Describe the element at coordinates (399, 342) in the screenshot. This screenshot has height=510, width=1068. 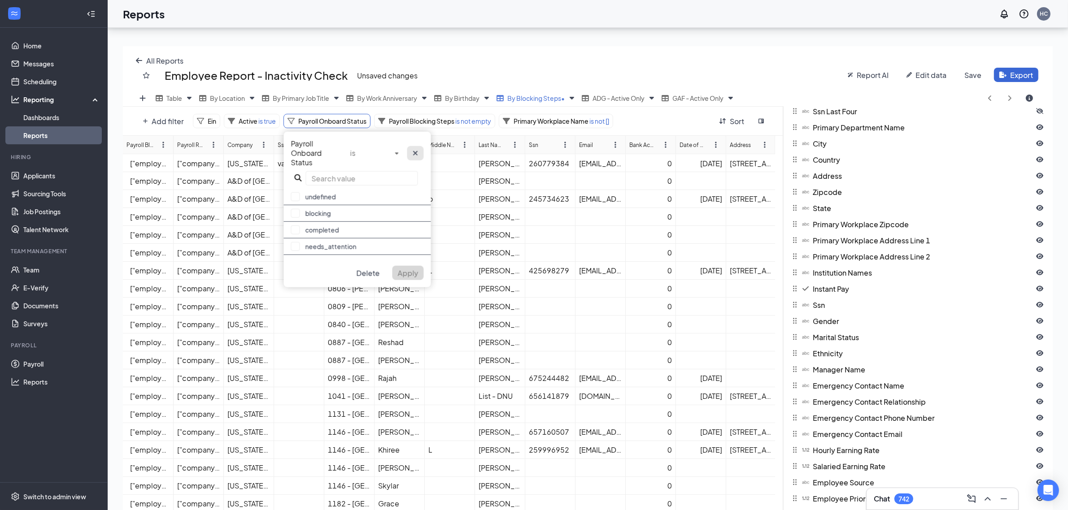
I see `div: Reshad` at that location.